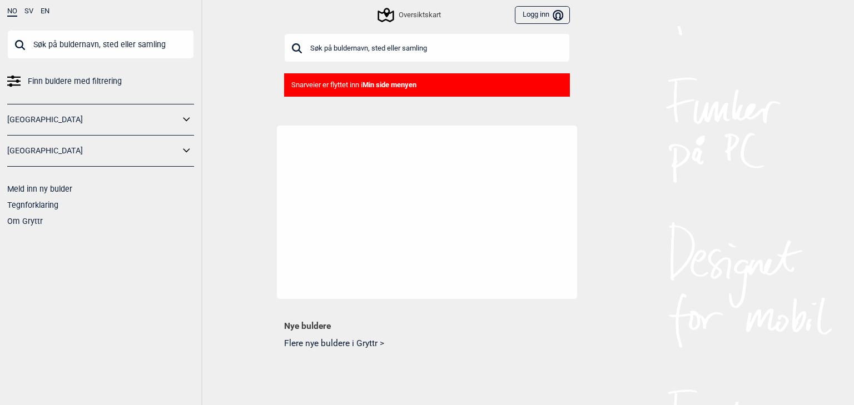  What do you see at coordinates (39, 189) in the screenshot?
I see `a: Meld inn ny bulder` at bounding box center [39, 189].